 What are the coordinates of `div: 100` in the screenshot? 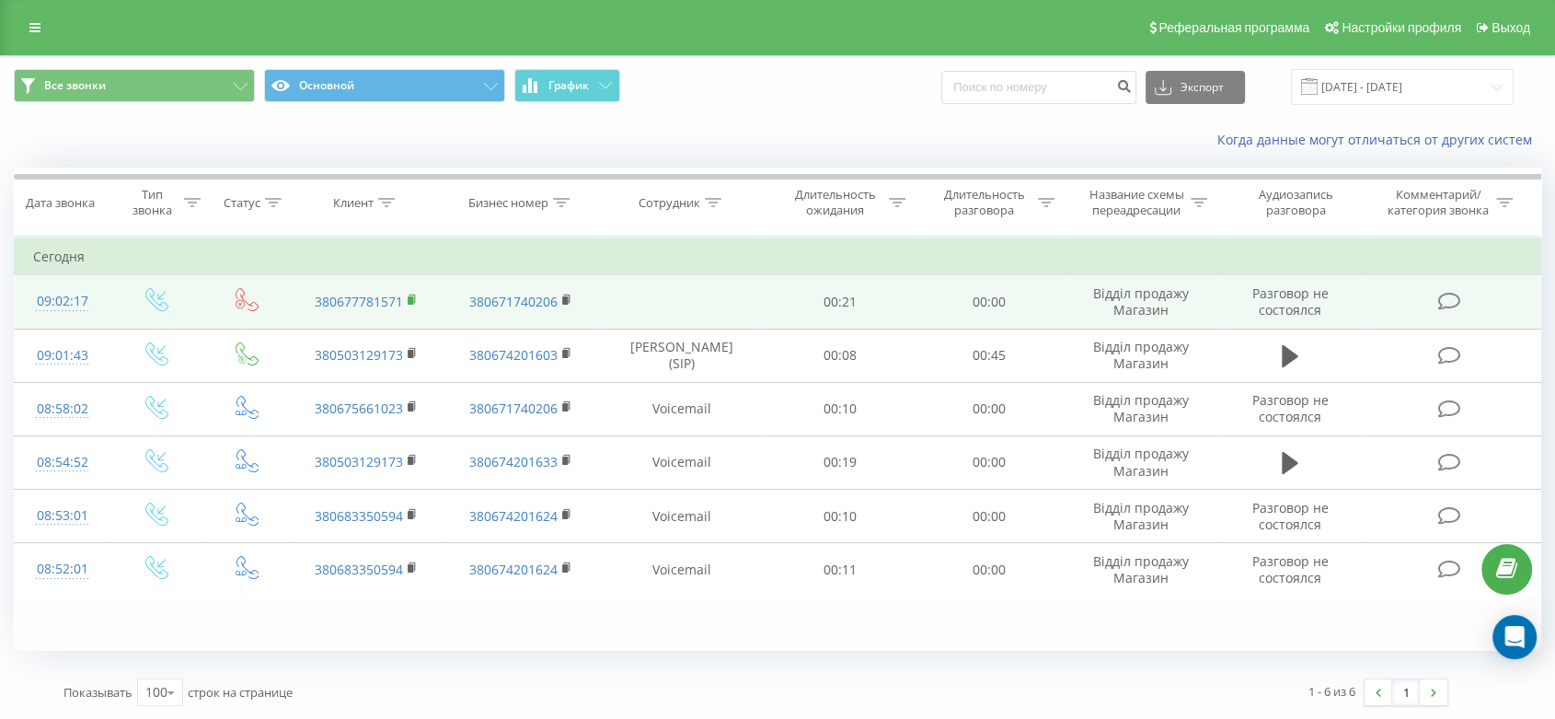 It's located at (156, 692).